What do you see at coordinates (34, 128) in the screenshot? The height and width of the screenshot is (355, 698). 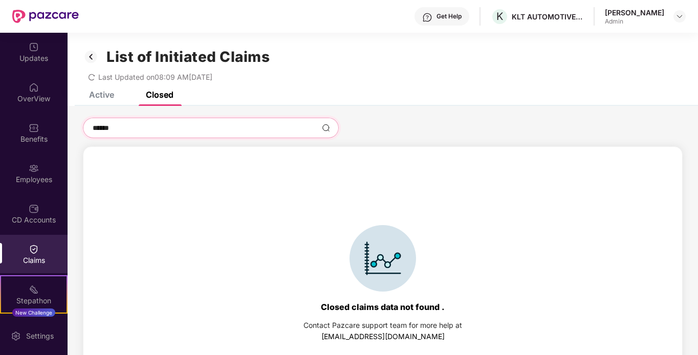 I see `img: svg+xml;base64,PHN2ZyBpZD0iQmVuZWZpdHMiIHhtbG5zPSJodHRwOi8vd3d3LnczLm9yZy8yMDAwL3N2ZyIgd2lkdGg9Ij...` at bounding box center [34, 128].